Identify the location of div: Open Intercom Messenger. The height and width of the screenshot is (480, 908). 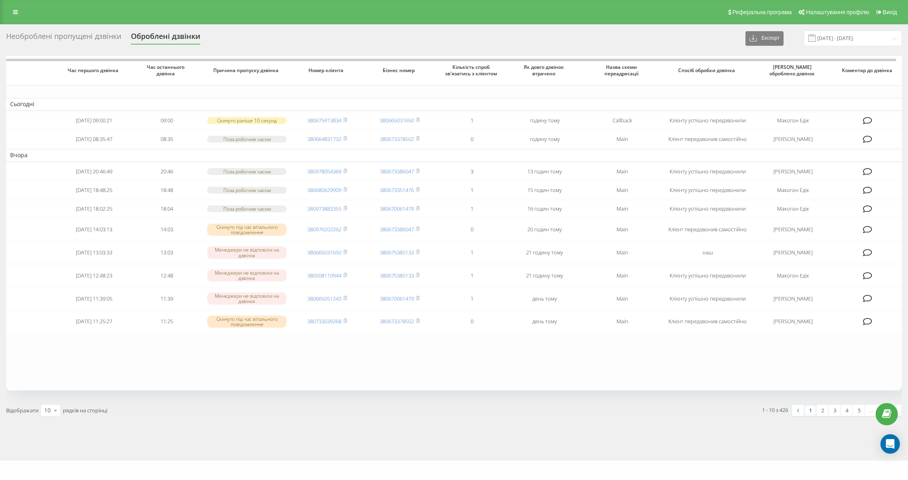
(890, 444).